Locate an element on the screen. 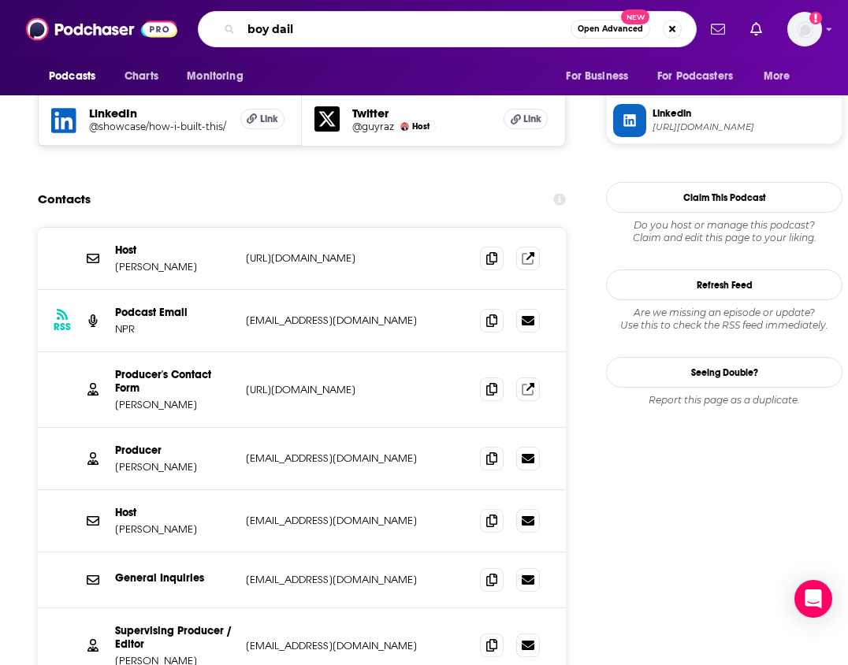 This screenshot has height=665, width=848. a: Seeing Double? is located at coordinates (725, 372).